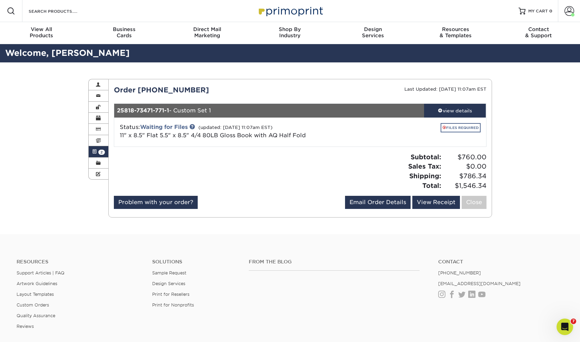 This screenshot has width=580, height=342. What do you see at coordinates (207, 32) in the screenshot?
I see `div: Marketing` at bounding box center [207, 32].